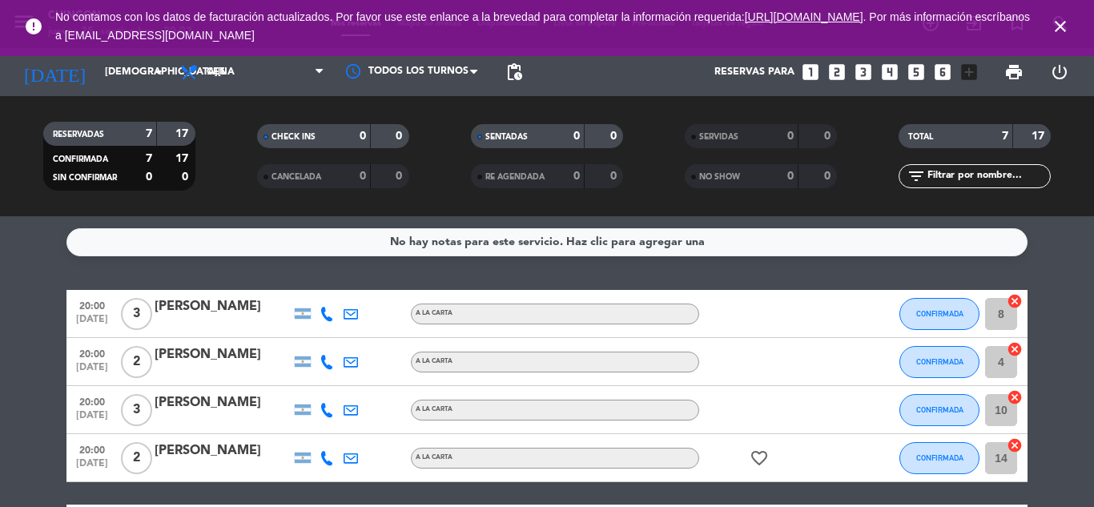  Describe the element at coordinates (293, 137) in the screenshot. I see `span: CHECK INS` at that location.